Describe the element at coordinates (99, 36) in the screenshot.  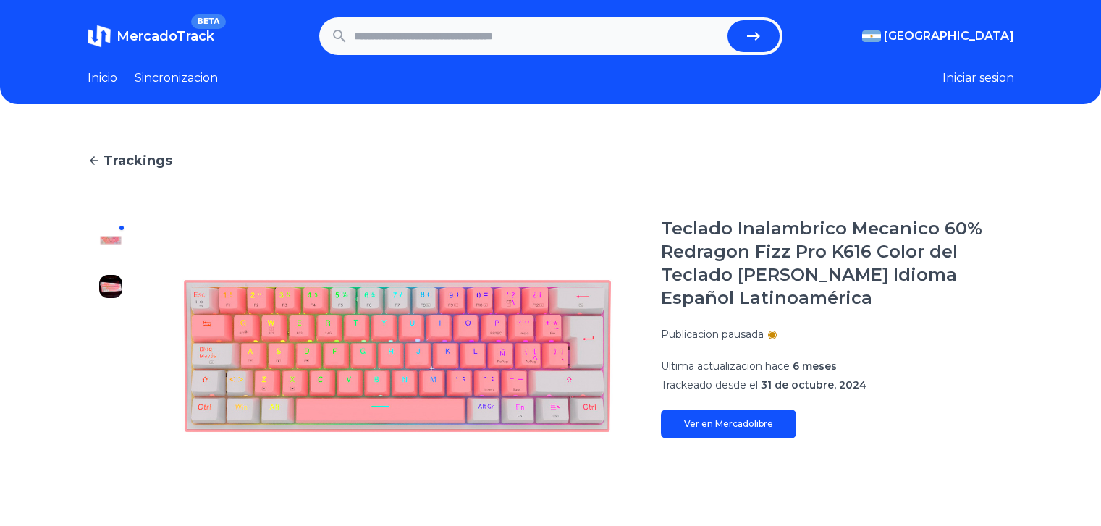
I see `img: MercadoTrack` at that location.